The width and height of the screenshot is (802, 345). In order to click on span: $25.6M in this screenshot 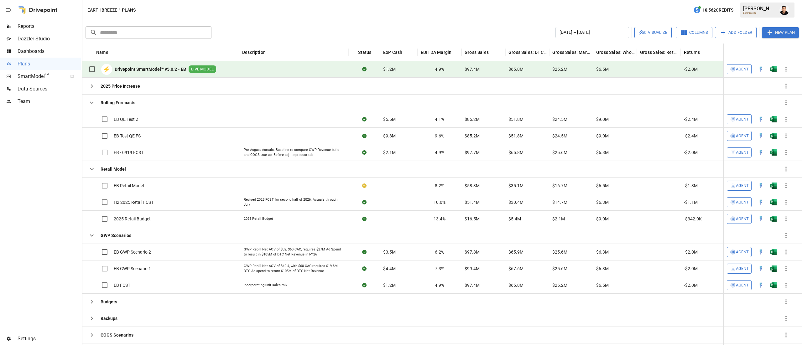, I will do `click(560, 153)`.